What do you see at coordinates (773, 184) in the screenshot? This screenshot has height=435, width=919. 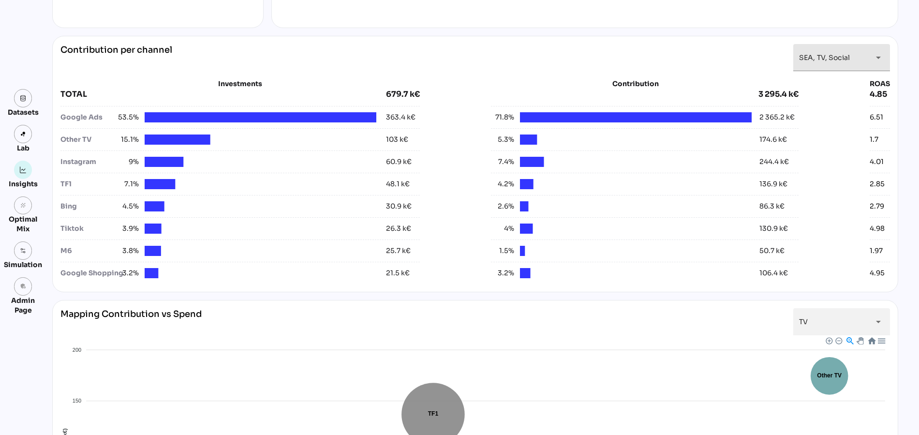 I see `div: 136.9 k€` at bounding box center [773, 184].